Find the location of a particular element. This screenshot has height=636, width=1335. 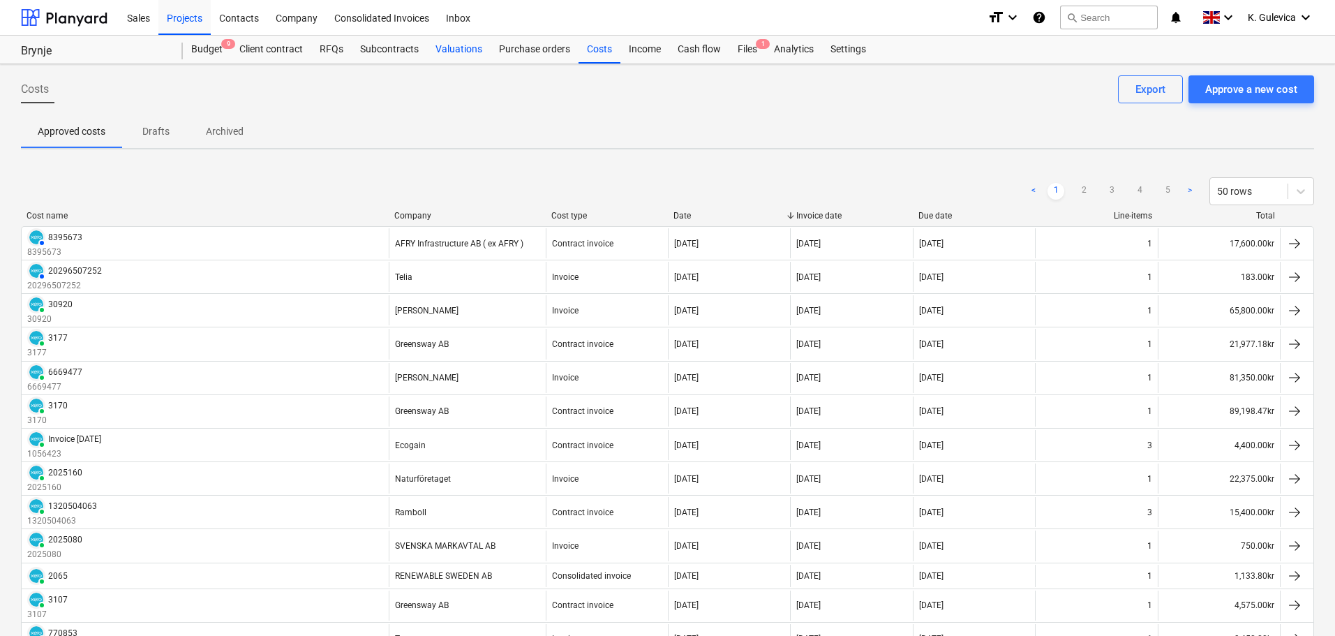

i: format_size is located at coordinates (996, 17).